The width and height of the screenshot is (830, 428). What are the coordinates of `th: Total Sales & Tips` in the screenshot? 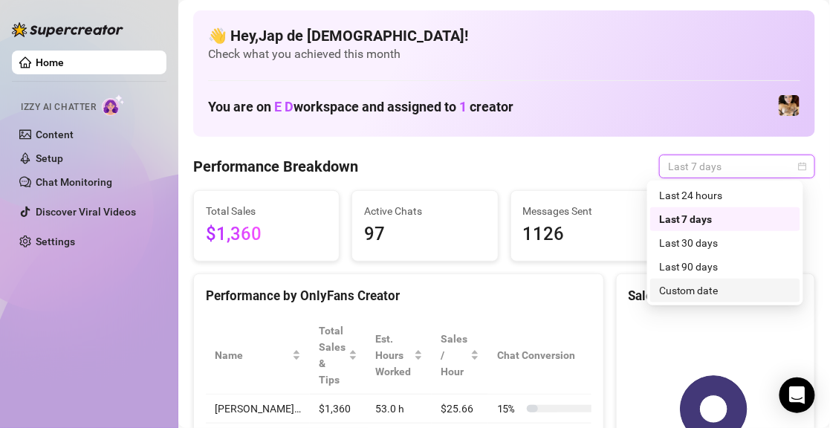 It's located at (338, 355).